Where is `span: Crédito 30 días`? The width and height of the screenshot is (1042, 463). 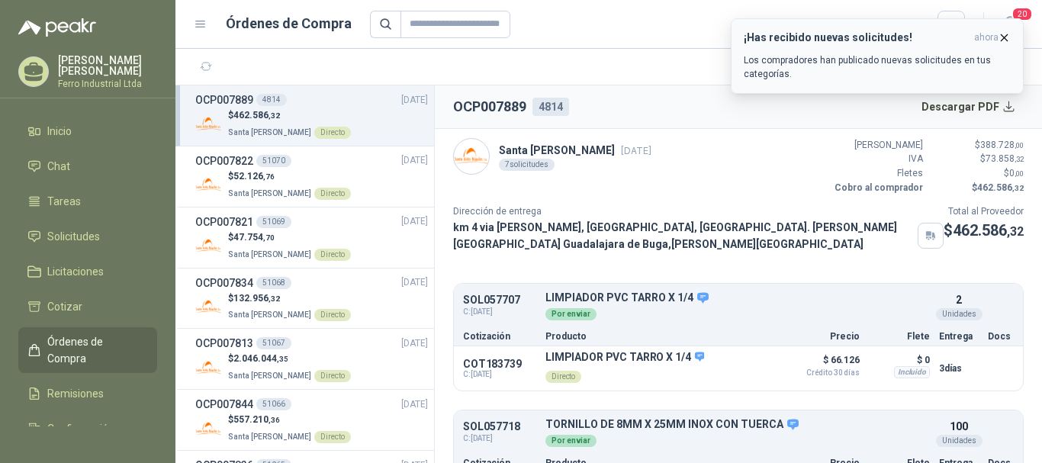 span: Crédito 30 días is located at coordinates (821, 373).